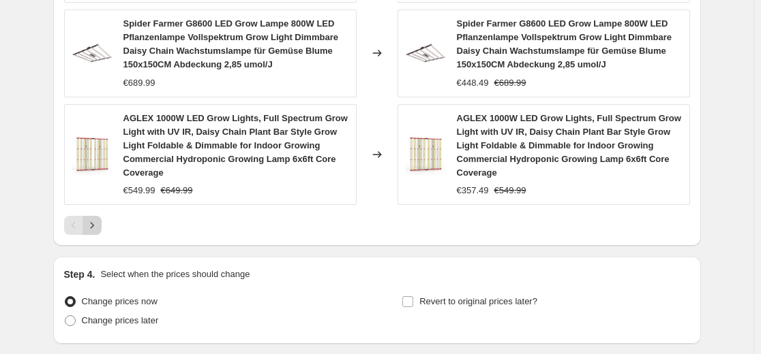 The image size is (761, 354). Describe the element at coordinates (478, 301) in the screenshot. I see `span: Revert to original prices later?` at that location.